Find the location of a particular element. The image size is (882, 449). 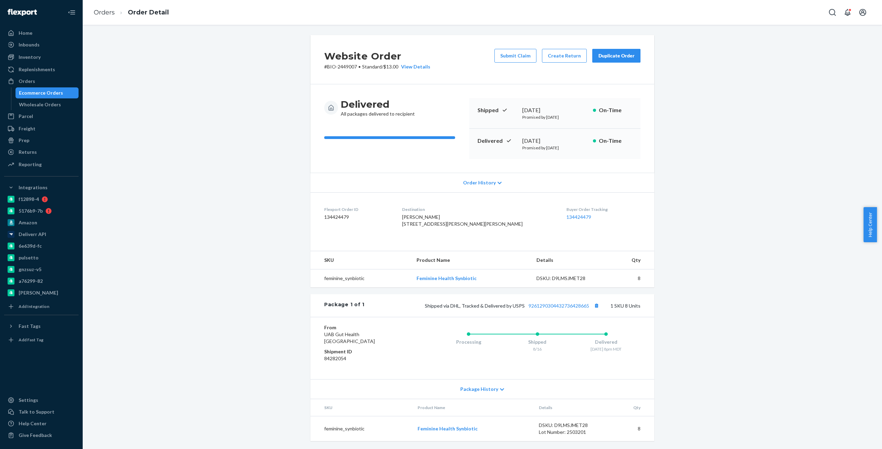

h2: Website Order is located at coordinates (377, 56).